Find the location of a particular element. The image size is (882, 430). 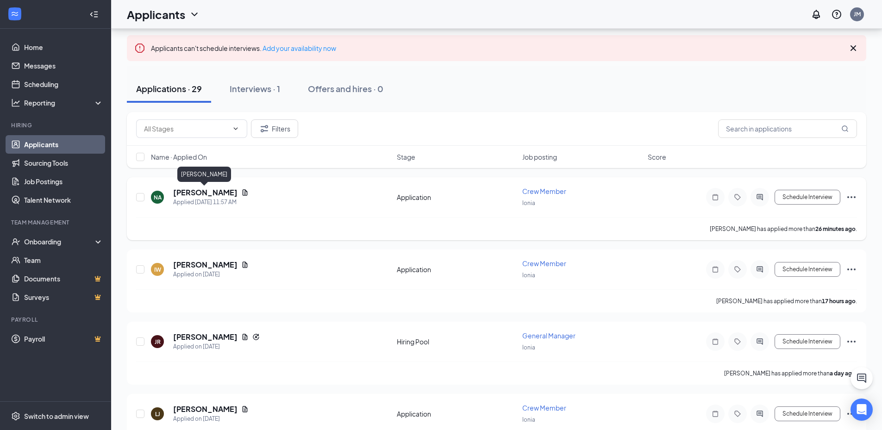

button: ChatActive is located at coordinates (862, 378).